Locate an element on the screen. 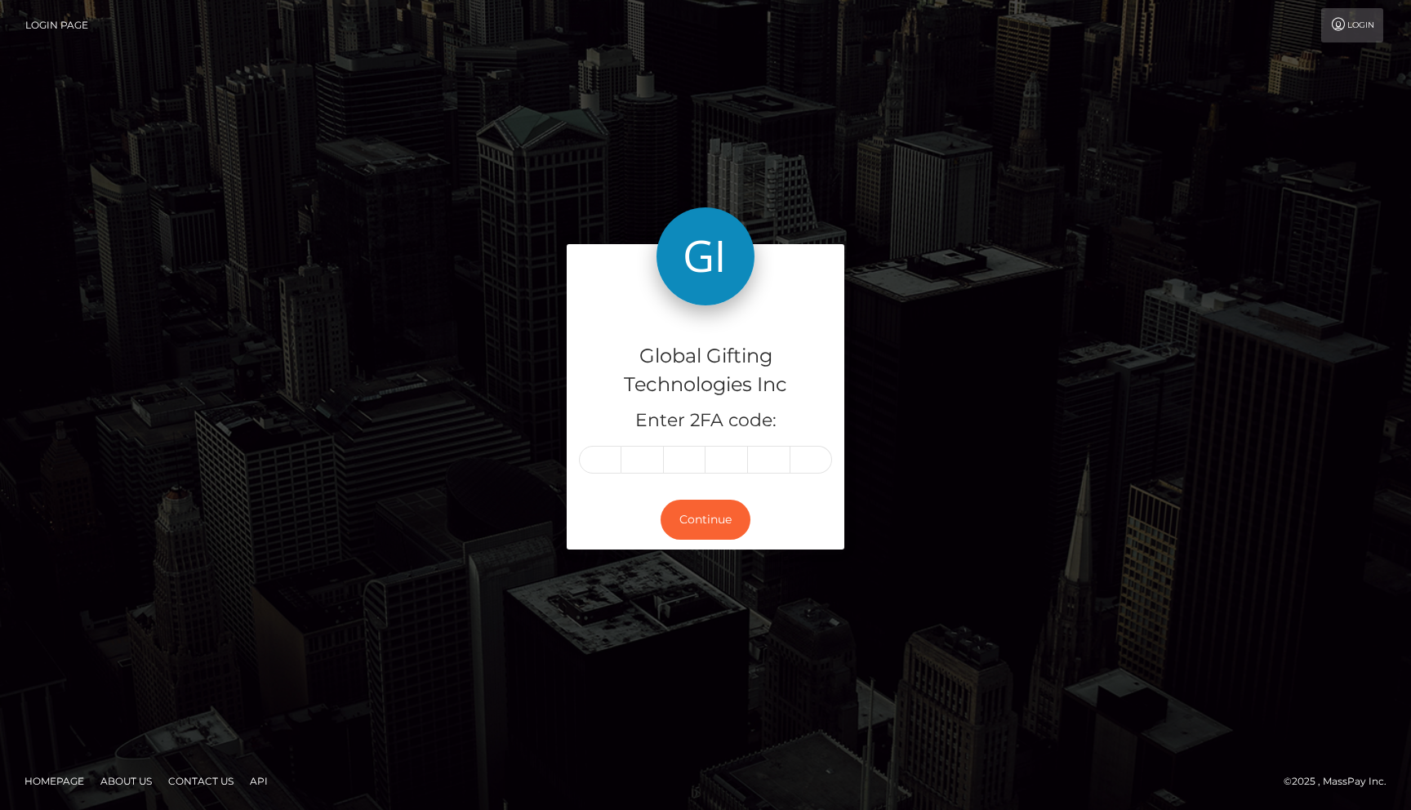 The height and width of the screenshot is (810, 1411). h4: Global Gifting Technologies Inc is located at coordinates (705, 371).